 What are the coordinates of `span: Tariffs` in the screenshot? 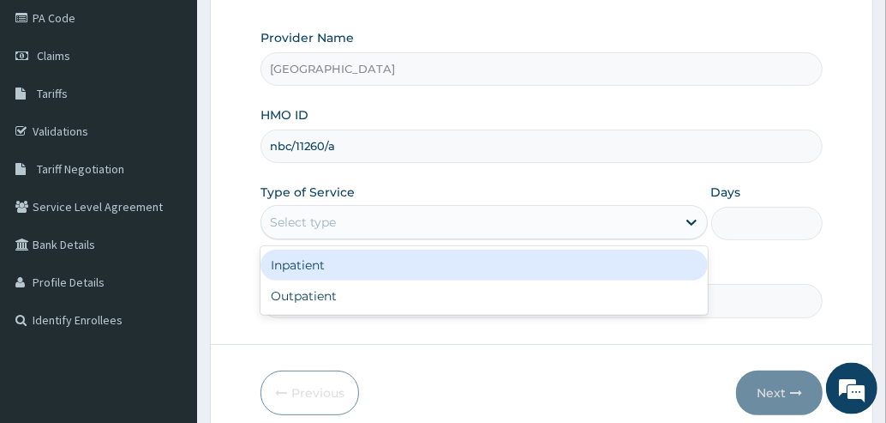 It's located at (52, 93).